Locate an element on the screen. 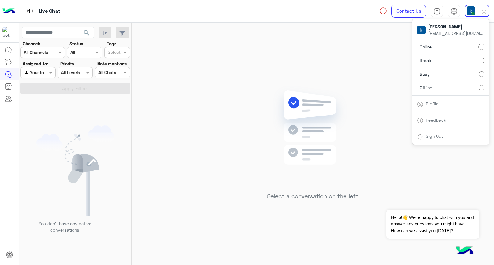  span: Busy is located at coordinates (424, 74).